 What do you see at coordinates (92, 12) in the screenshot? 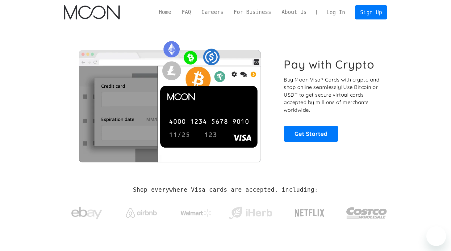
I see `a: home` at bounding box center [92, 12].